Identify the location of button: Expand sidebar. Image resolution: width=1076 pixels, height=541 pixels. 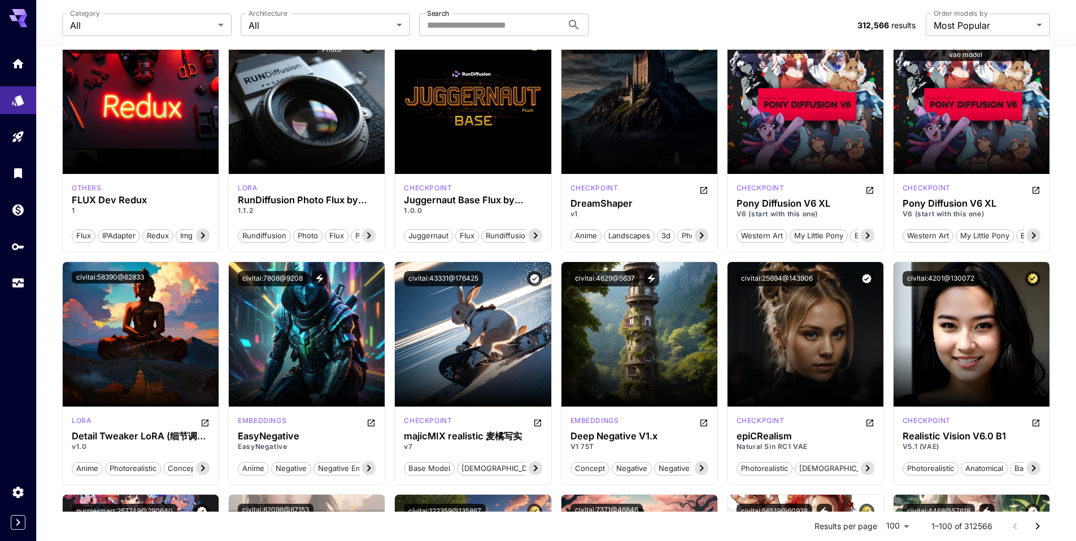
(18, 522).